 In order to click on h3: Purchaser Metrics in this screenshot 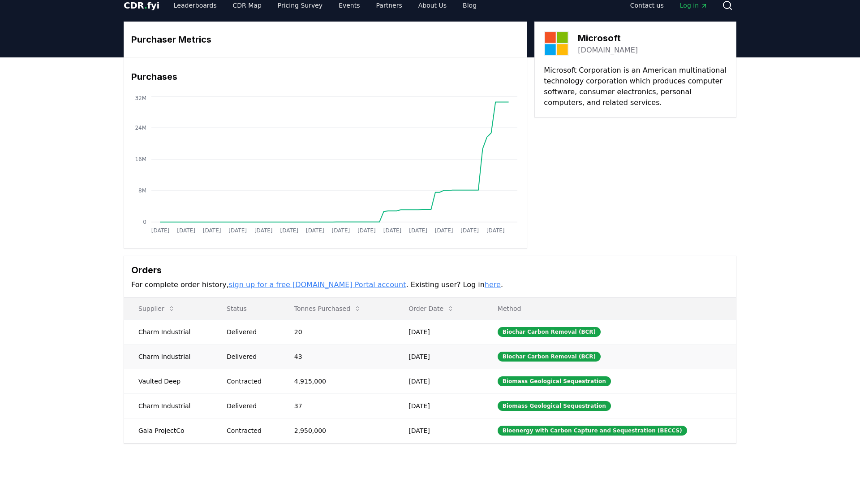, I will do `click(325, 39)`.